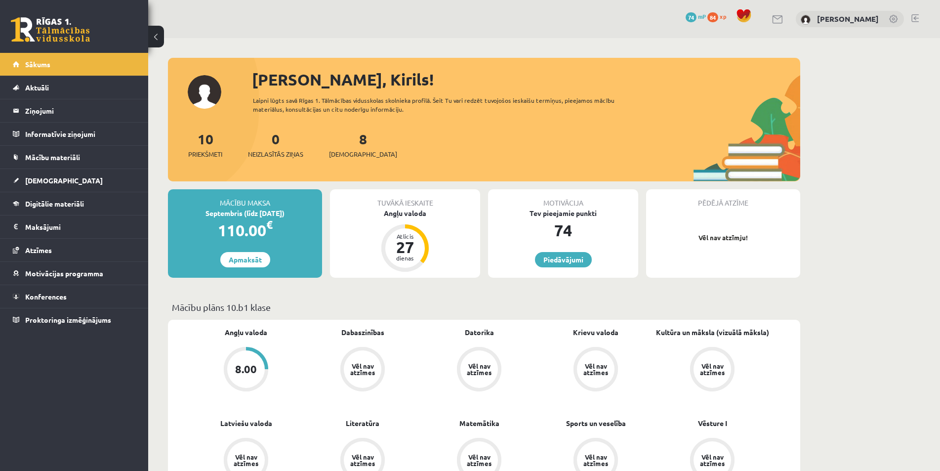  Describe the element at coordinates (74, 64) in the screenshot. I see `a: Sākums` at that location.